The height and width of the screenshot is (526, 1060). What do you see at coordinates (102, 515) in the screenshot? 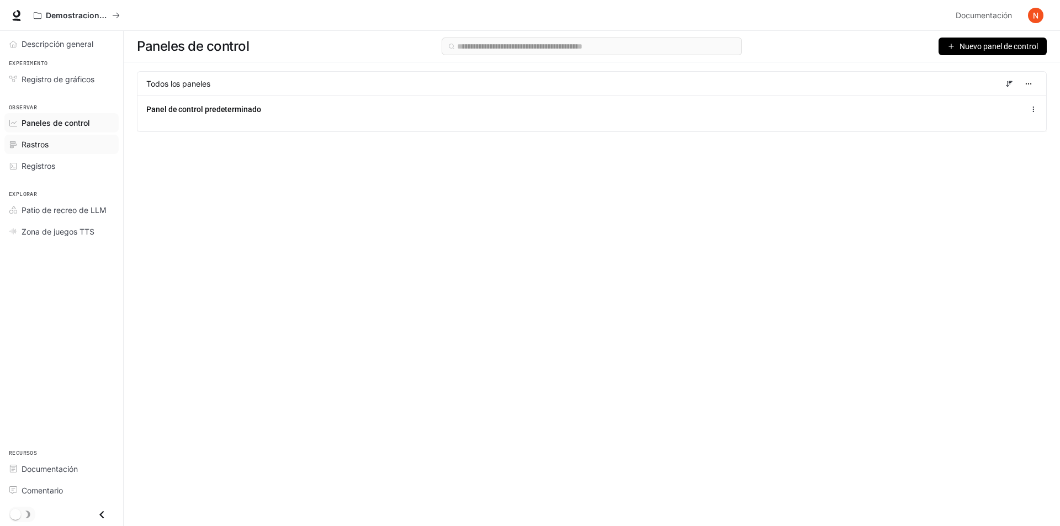
I see `button: Cerrar cajón` at bounding box center [102, 515].